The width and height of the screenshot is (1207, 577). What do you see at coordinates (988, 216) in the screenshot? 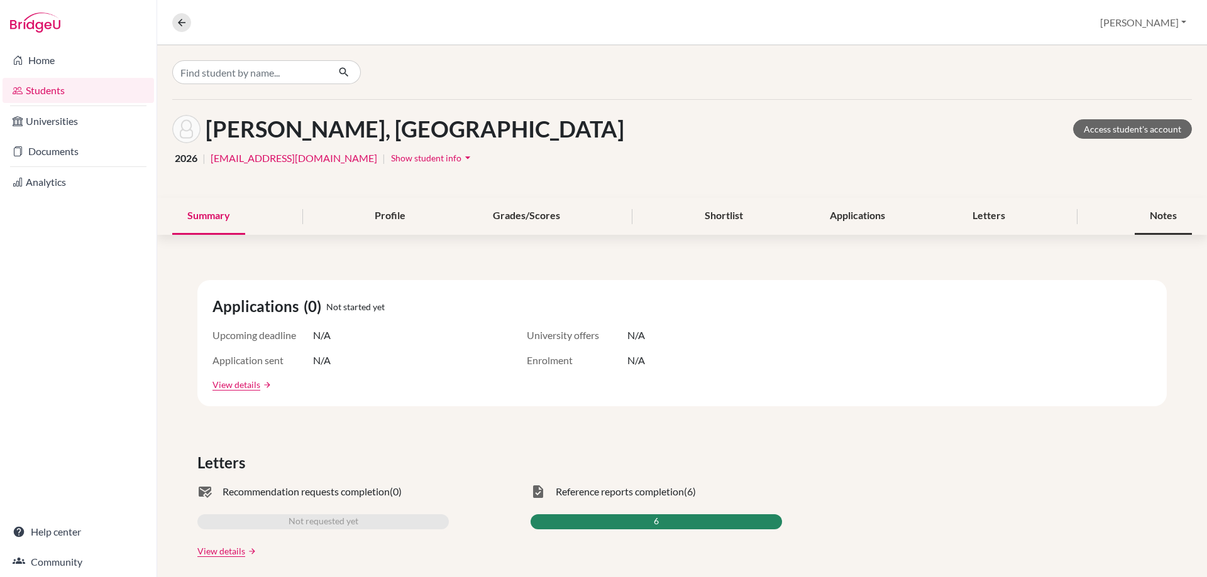
I see `div: Letters` at bounding box center [988, 216].